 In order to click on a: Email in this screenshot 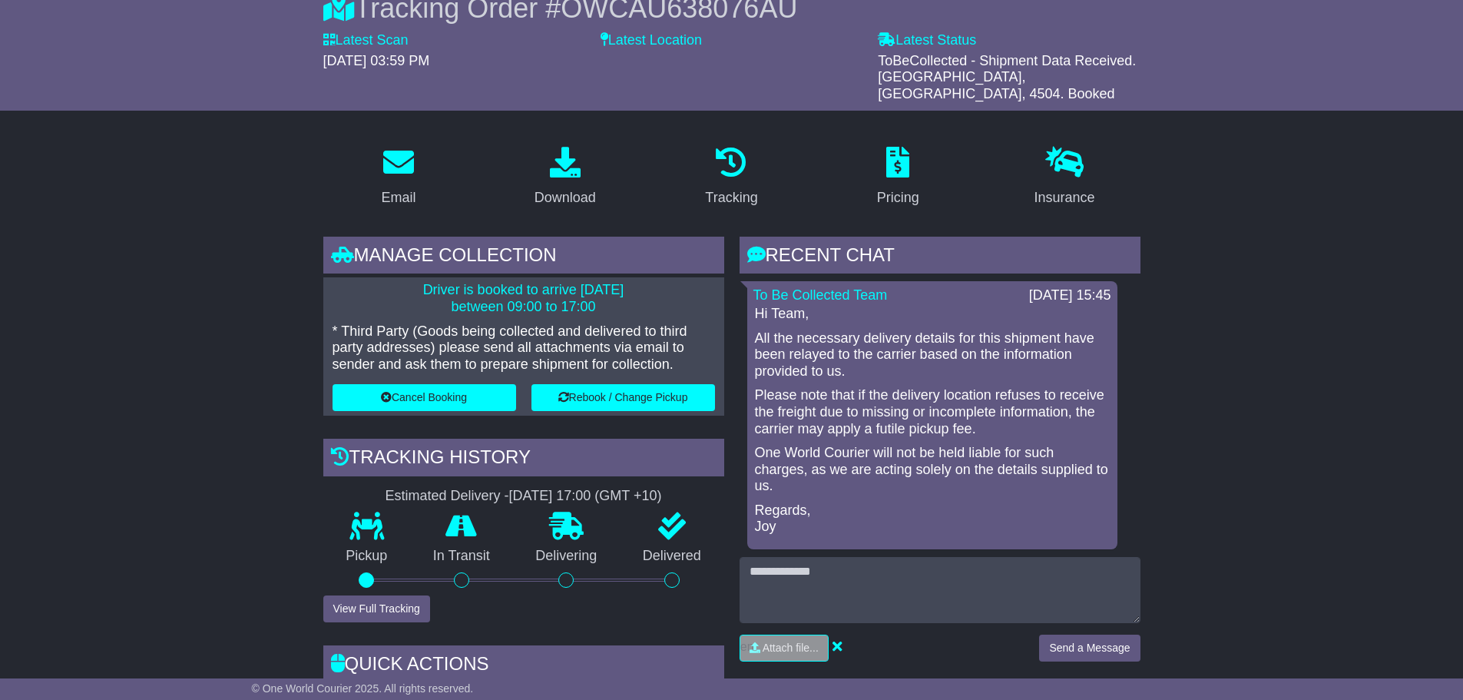, I will do `click(398, 177)`.